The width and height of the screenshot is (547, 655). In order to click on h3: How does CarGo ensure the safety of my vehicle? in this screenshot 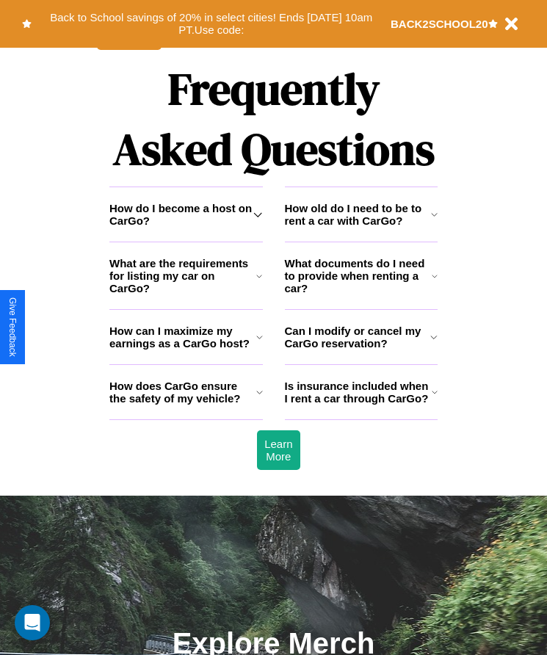, I will do `click(183, 392)`.